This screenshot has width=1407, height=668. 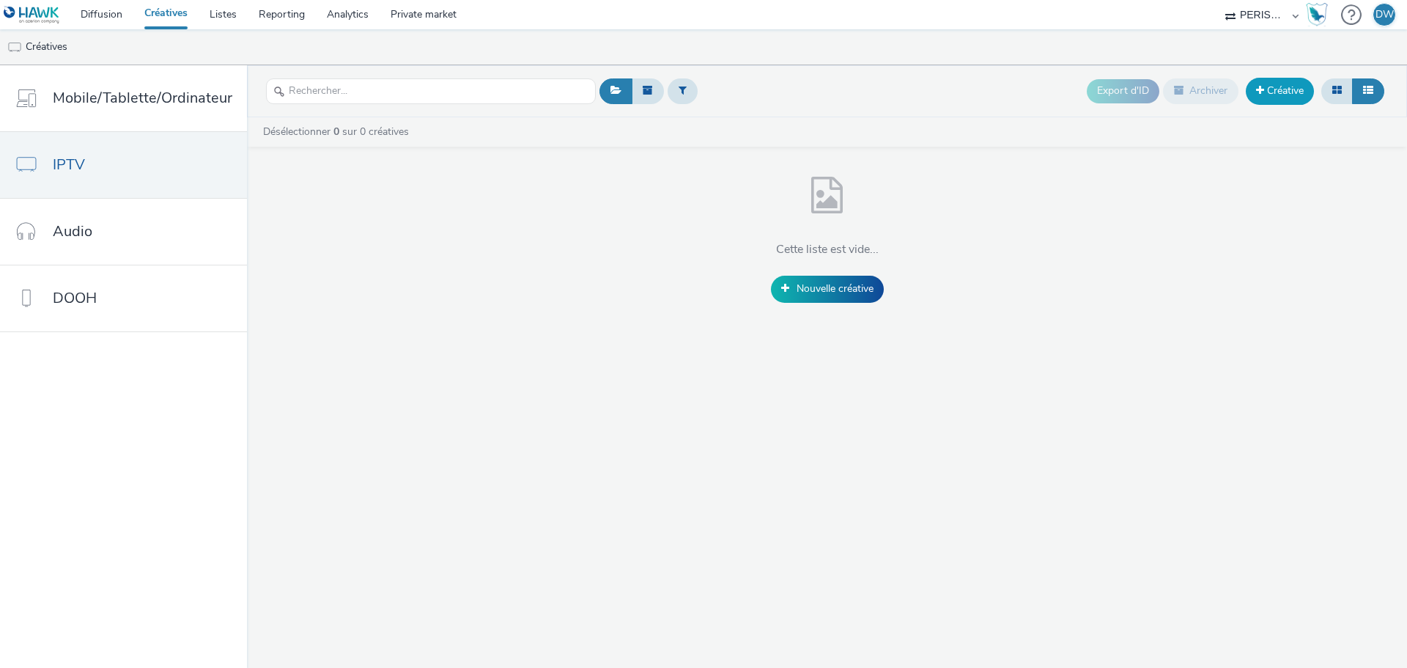 I want to click on img: Hawk Academy, so click(x=1317, y=15).